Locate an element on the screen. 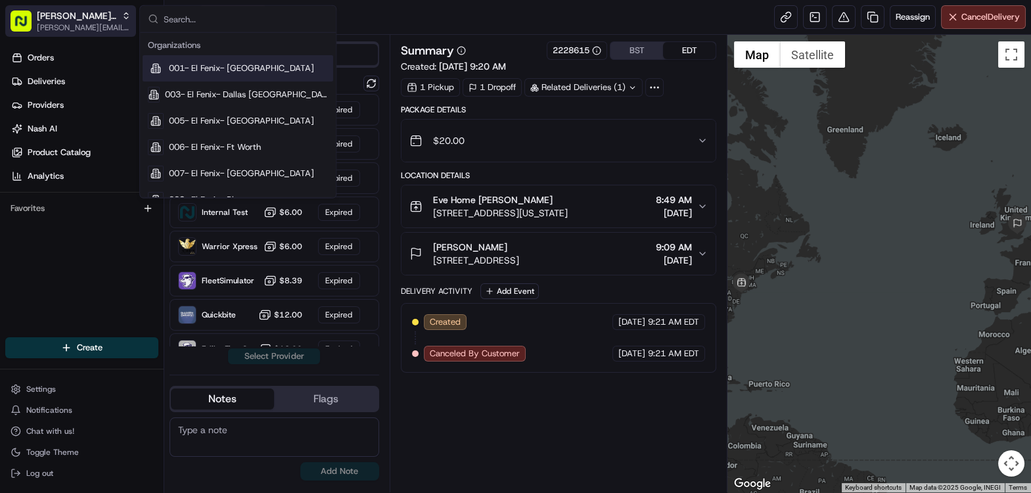 This screenshot has width=1031, height=493. button: EDT is located at coordinates (690, 51).